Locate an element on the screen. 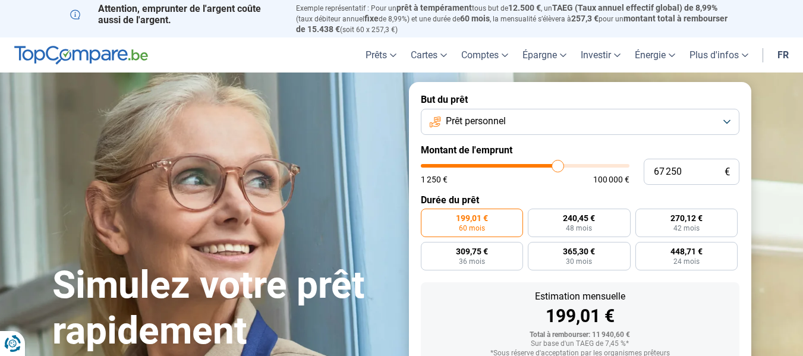  a: Plus d'infos is located at coordinates (719, 55).